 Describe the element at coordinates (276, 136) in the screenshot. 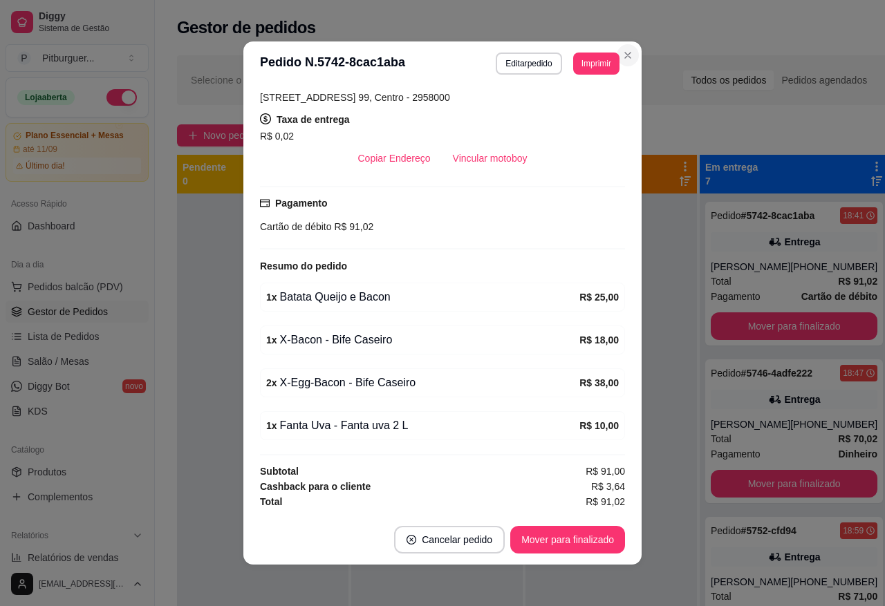

I see `span: R$ 0,02` at that location.